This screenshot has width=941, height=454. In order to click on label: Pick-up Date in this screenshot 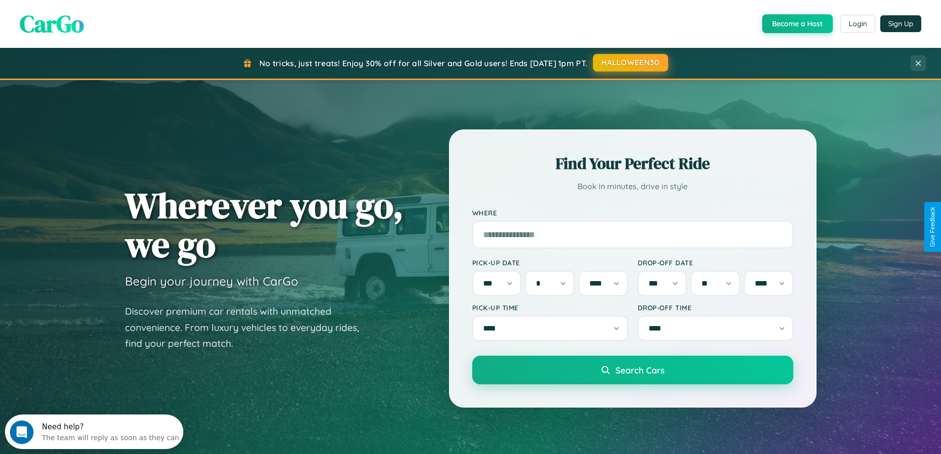, I will do `click(550, 262)`.